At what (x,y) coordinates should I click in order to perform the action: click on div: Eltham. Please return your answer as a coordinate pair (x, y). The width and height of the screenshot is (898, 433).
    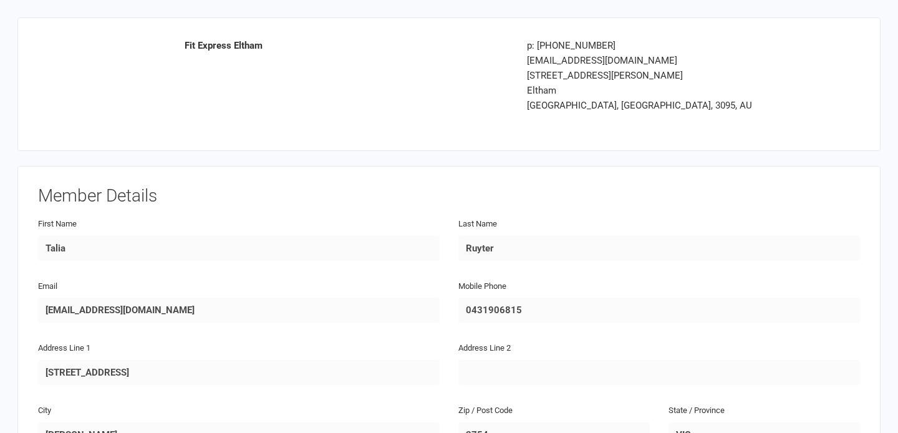
    Looking at the image, I should click on (654, 90).